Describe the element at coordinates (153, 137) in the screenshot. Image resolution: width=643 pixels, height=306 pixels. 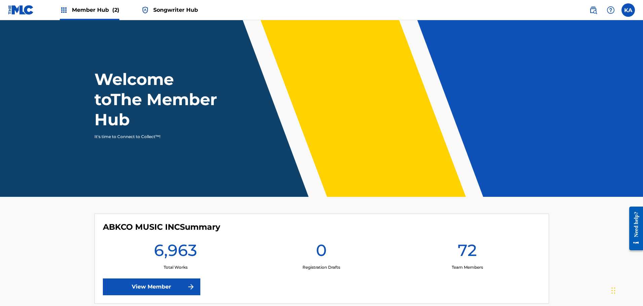
I see `p: It's time to Connect to Collect™!` at that location.